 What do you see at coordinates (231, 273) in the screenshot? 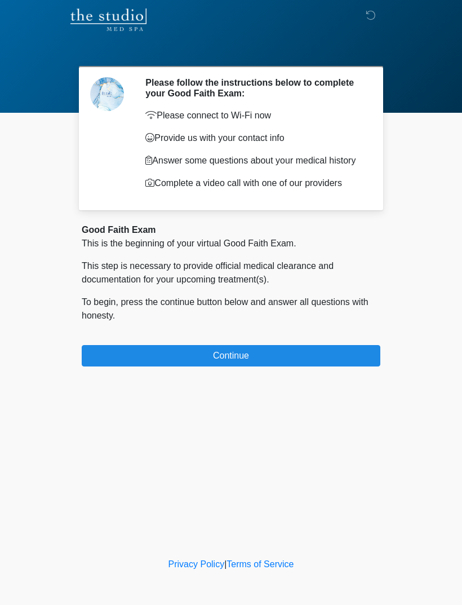
I see `p: This step is necessary to provide official medical clearance and documentation for your upcoming ...` at bounding box center [231, 273].